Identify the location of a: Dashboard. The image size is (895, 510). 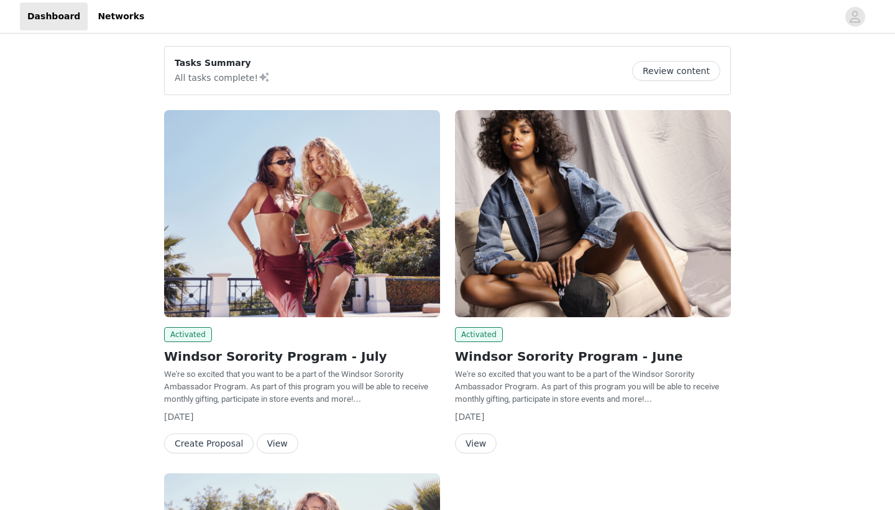
(53, 16).